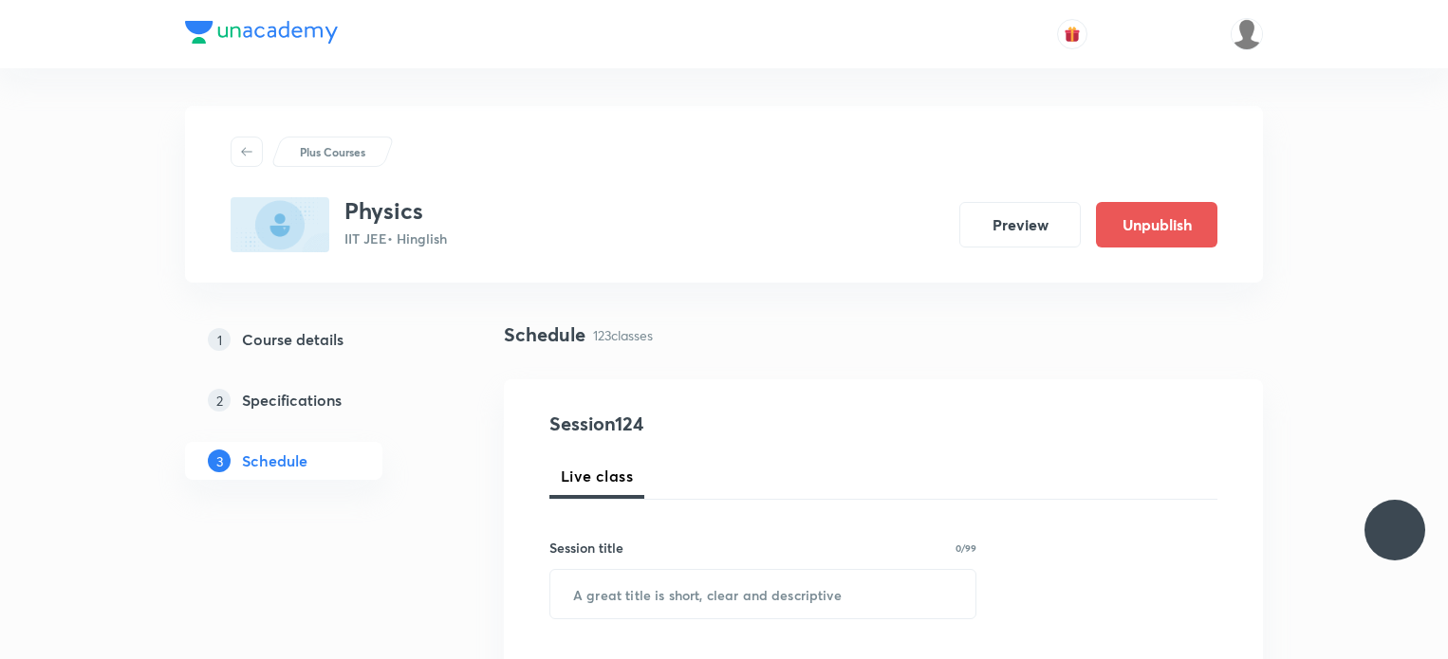 Image resolution: width=1448 pixels, height=659 pixels. I want to click on h5: Schedule, so click(274, 461).